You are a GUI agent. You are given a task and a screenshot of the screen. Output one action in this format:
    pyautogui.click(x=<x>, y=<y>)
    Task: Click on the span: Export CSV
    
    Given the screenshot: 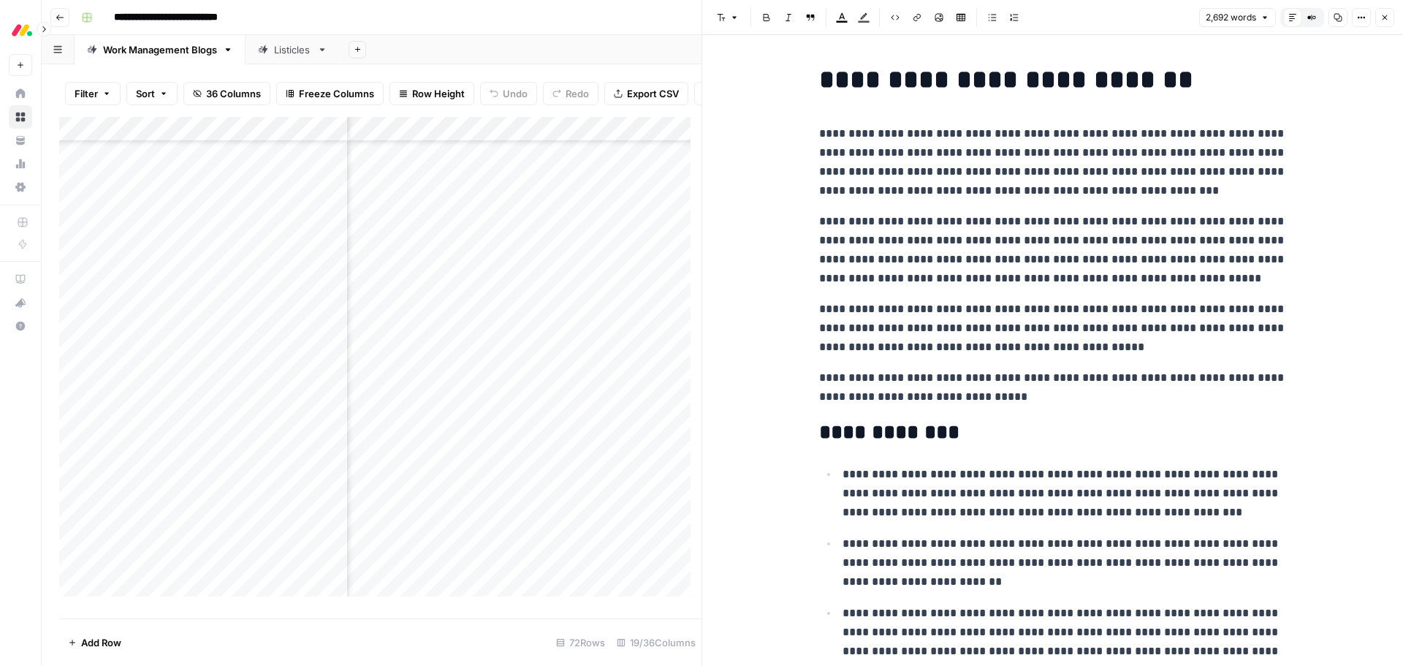 What is the action you would take?
    pyautogui.click(x=653, y=94)
    